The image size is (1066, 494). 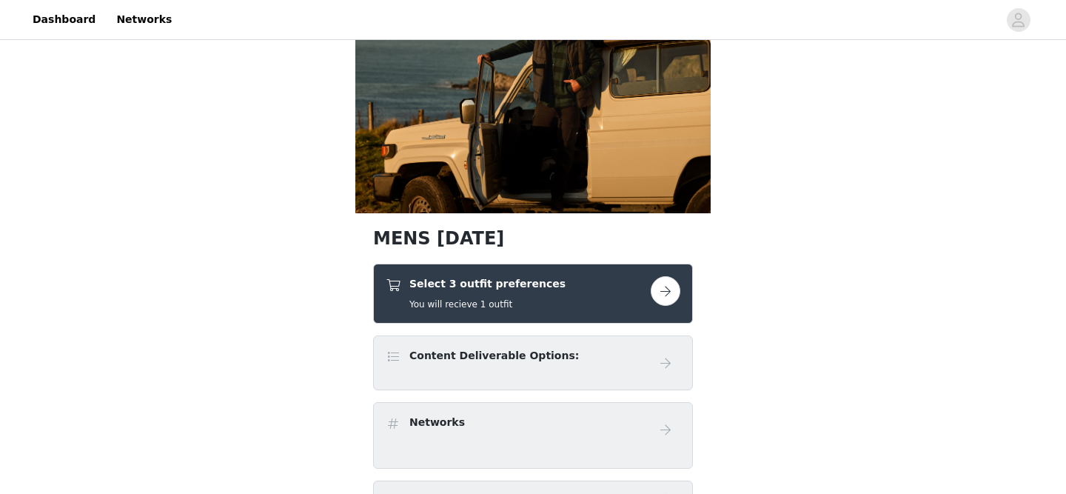 What do you see at coordinates (64, 19) in the screenshot?
I see `a: Dashboard` at bounding box center [64, 19].